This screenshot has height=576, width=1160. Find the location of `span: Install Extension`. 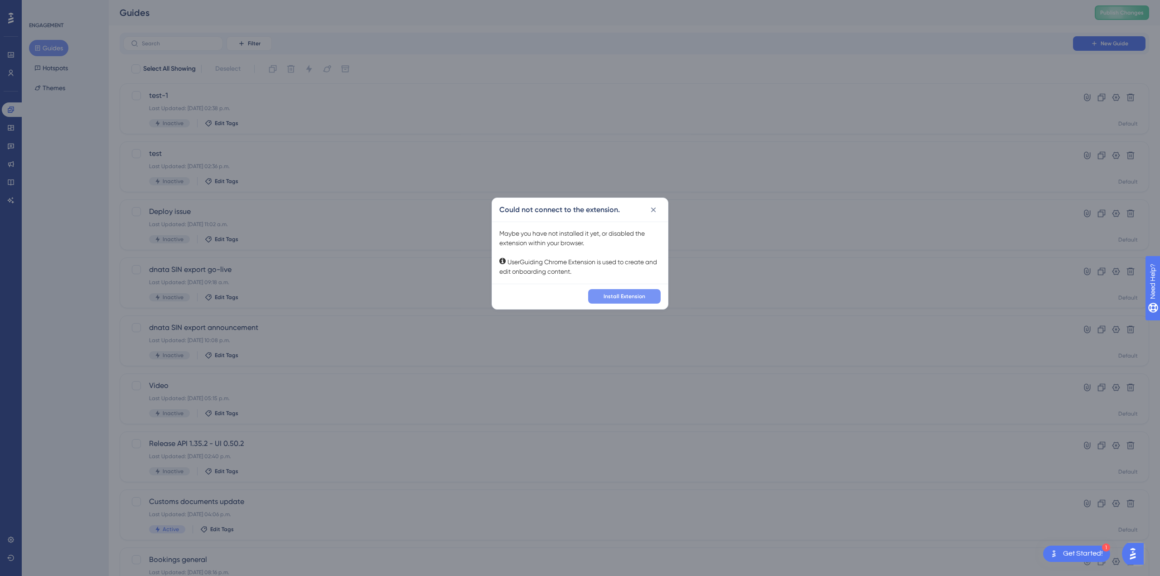

span: Install Extension is located at coordinates (624, 296).